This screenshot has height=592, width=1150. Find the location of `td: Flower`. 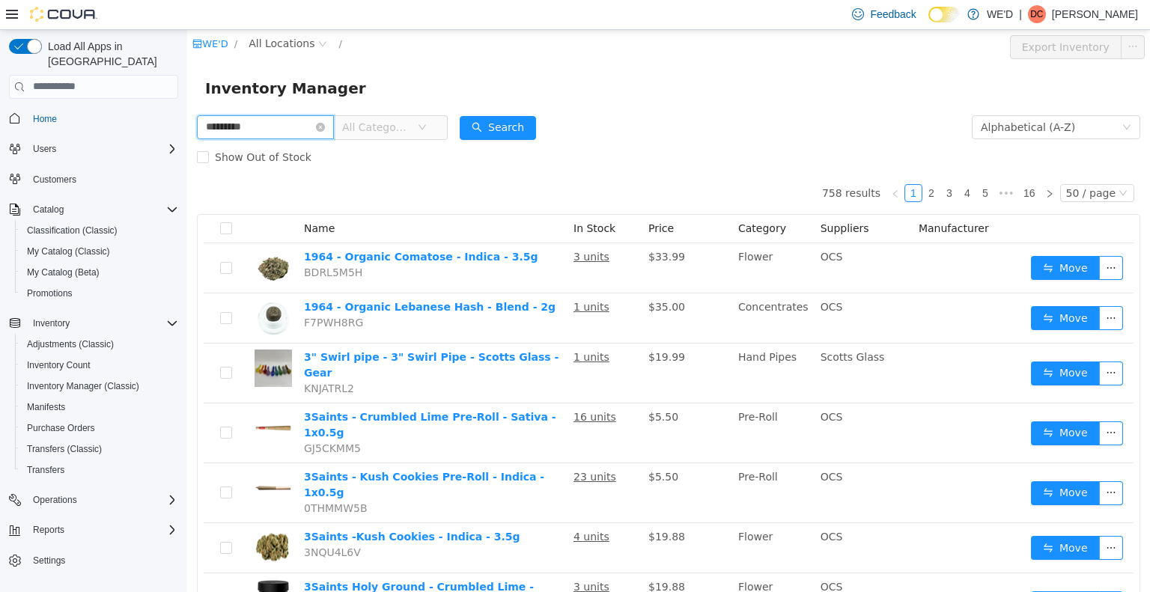

td: Flower is located at coordinates (586, 238).